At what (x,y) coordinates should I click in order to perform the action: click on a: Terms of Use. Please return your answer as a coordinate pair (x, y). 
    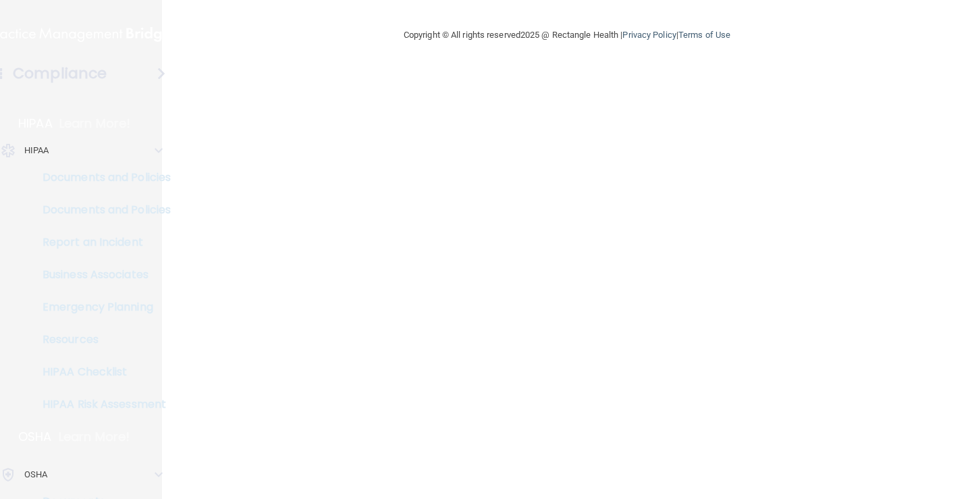
    Looking at the image, I should click on (704, 34).